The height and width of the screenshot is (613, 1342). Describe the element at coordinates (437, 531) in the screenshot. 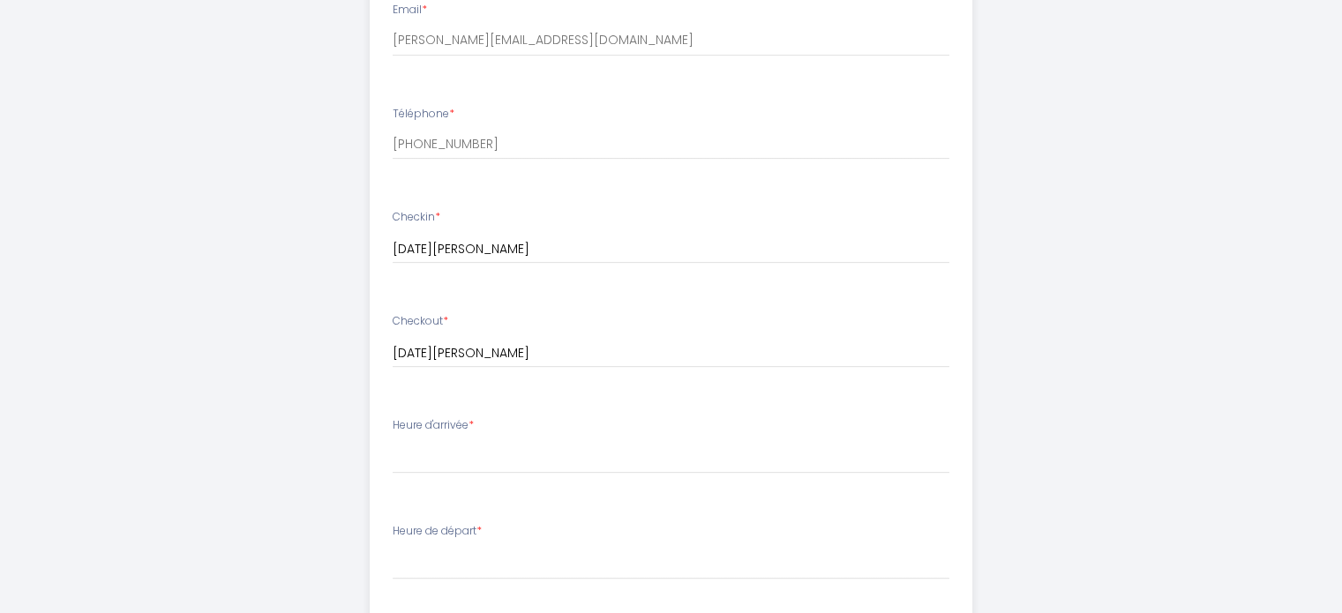

I see `label: Heure de départ` at that location.